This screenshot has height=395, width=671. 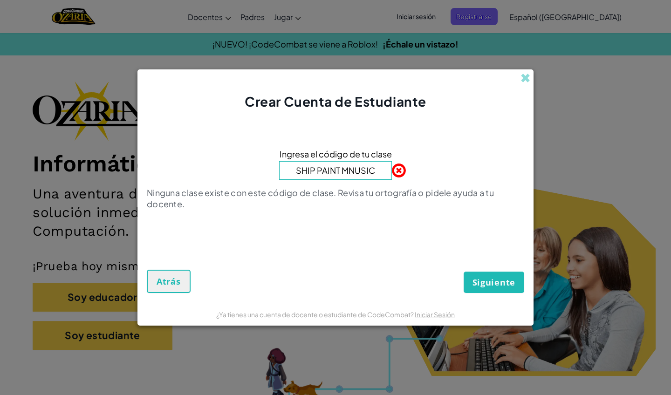 What do you see at coordinates (316, 315) in the screenshot?
I see `span: ¿Ya tienes una cuenta de docente o estudiante de CodeCombat?` at bounding box center [316, 315].